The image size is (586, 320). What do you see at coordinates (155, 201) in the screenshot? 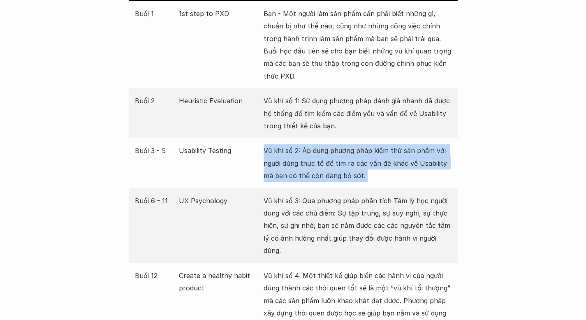
I see `p: Buổi 6 - 11` at bounding box center [155, 201].